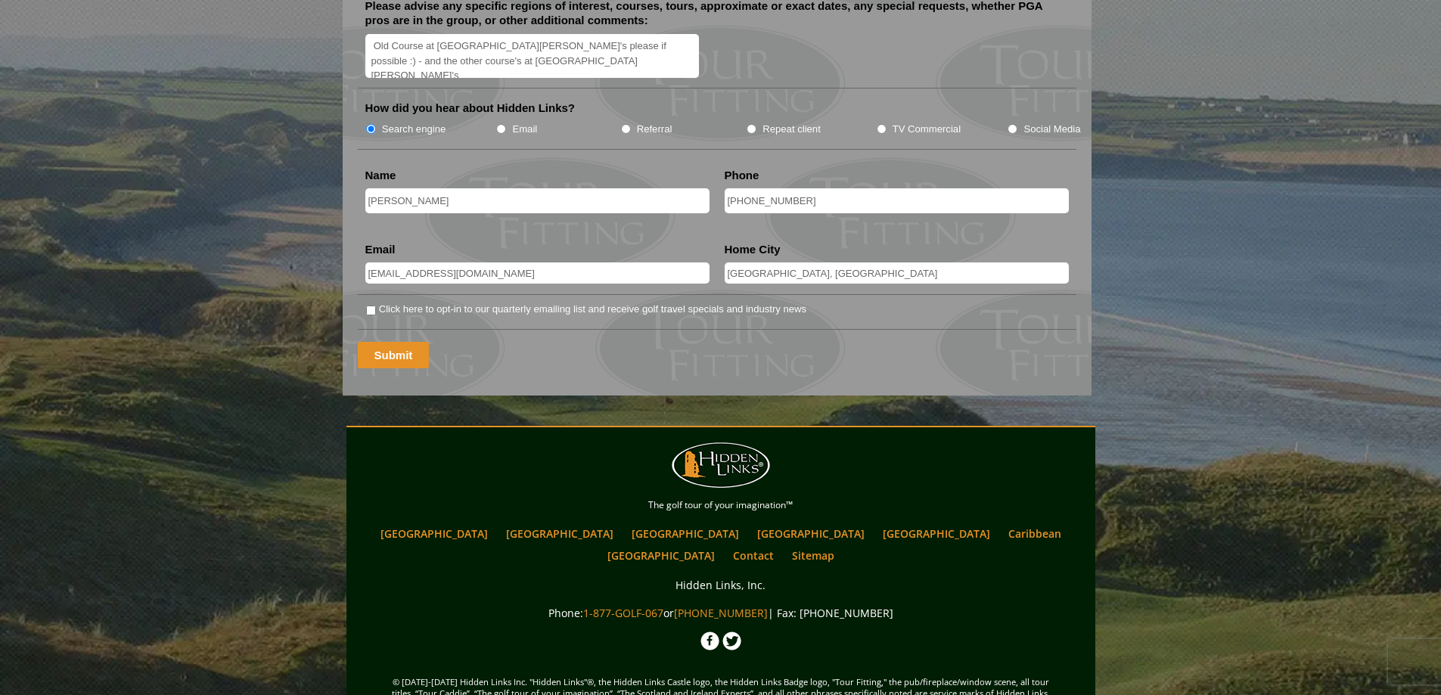 Image resolution: width=1441 pixels, height=695 pixels. What do you see at coordinates (927, 129) in the screenshot?
I see `label: TV Commercial` at bounding box center [927, 129].